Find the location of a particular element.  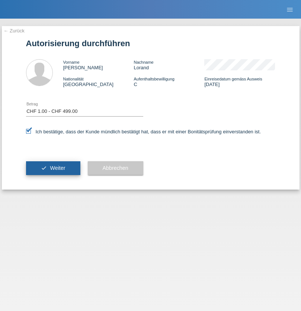

span: Nationalität is located at coordinates (73, 79).